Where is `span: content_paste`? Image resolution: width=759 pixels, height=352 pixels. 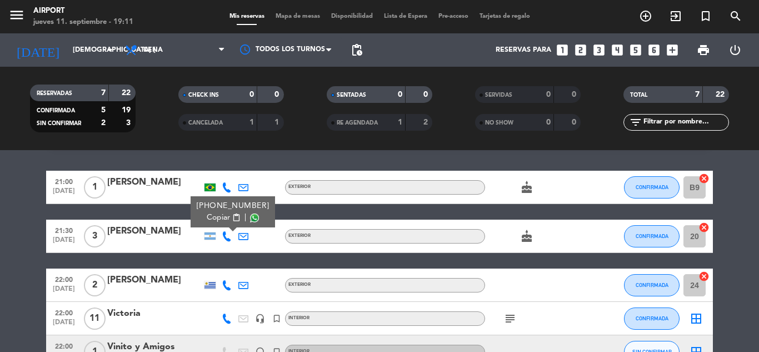
span: content_paste is located at coordinates (236, 217).